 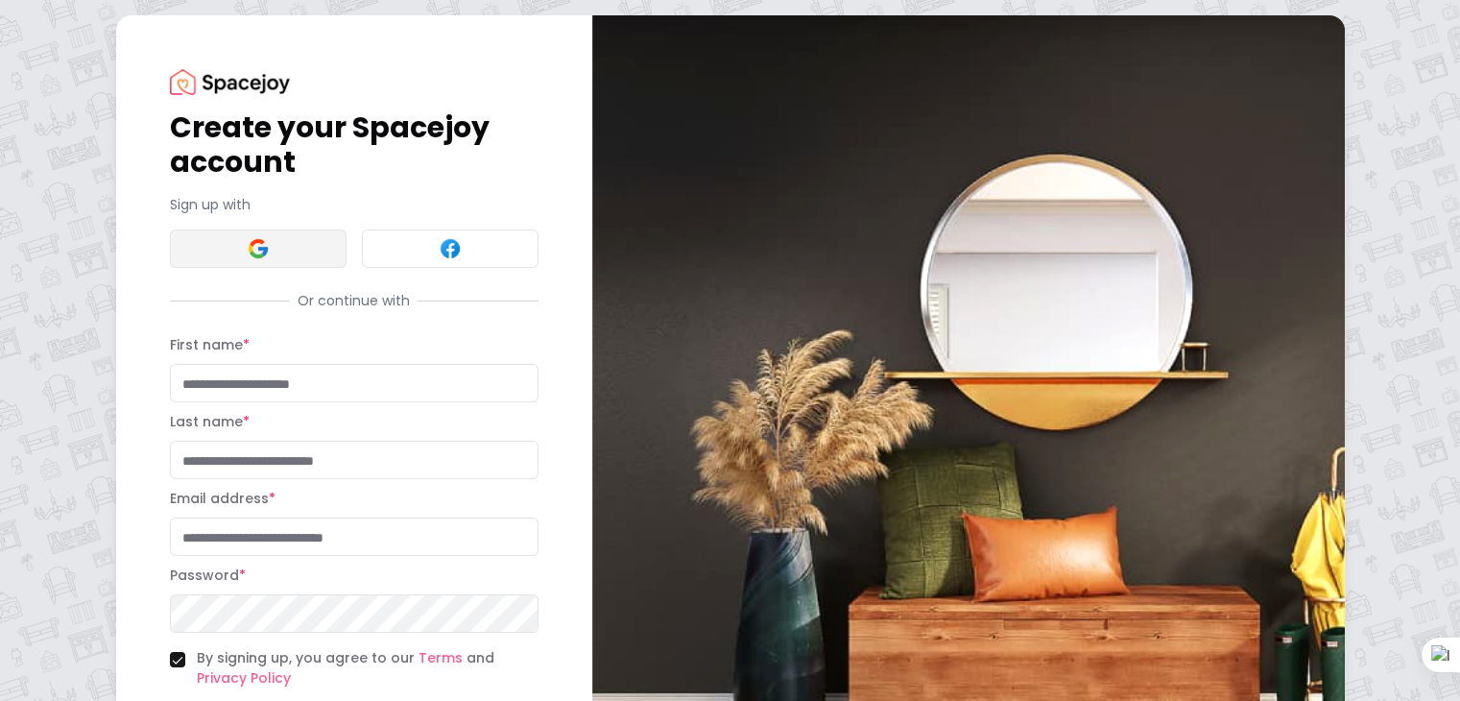 What do you see at coordinates (258, 249) in the screenshot?
I see `img: Google signin` at bounding box center [258, 249].